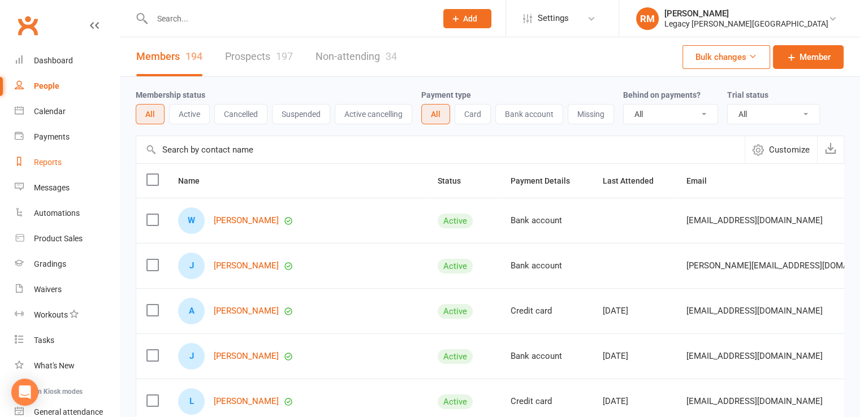 The width and height of the screenshot is (860, 417). I want to click on a: Waivers, so click(67, 290).